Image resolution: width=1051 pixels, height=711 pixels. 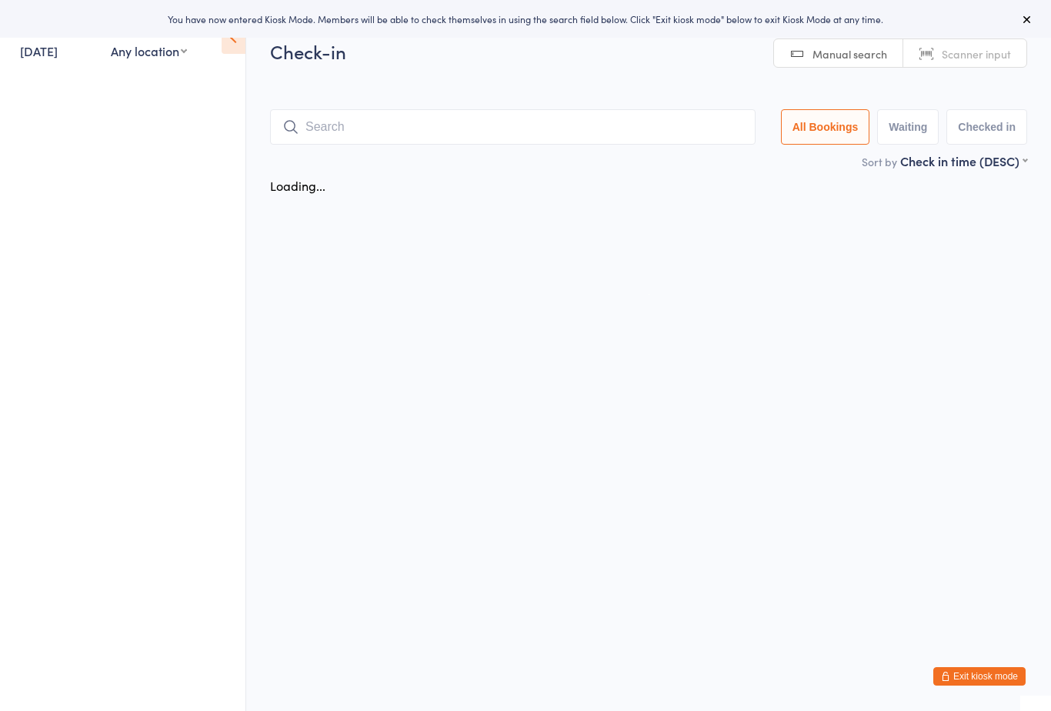 I want to click on span: Scanner input, so click(x=976, y=54).